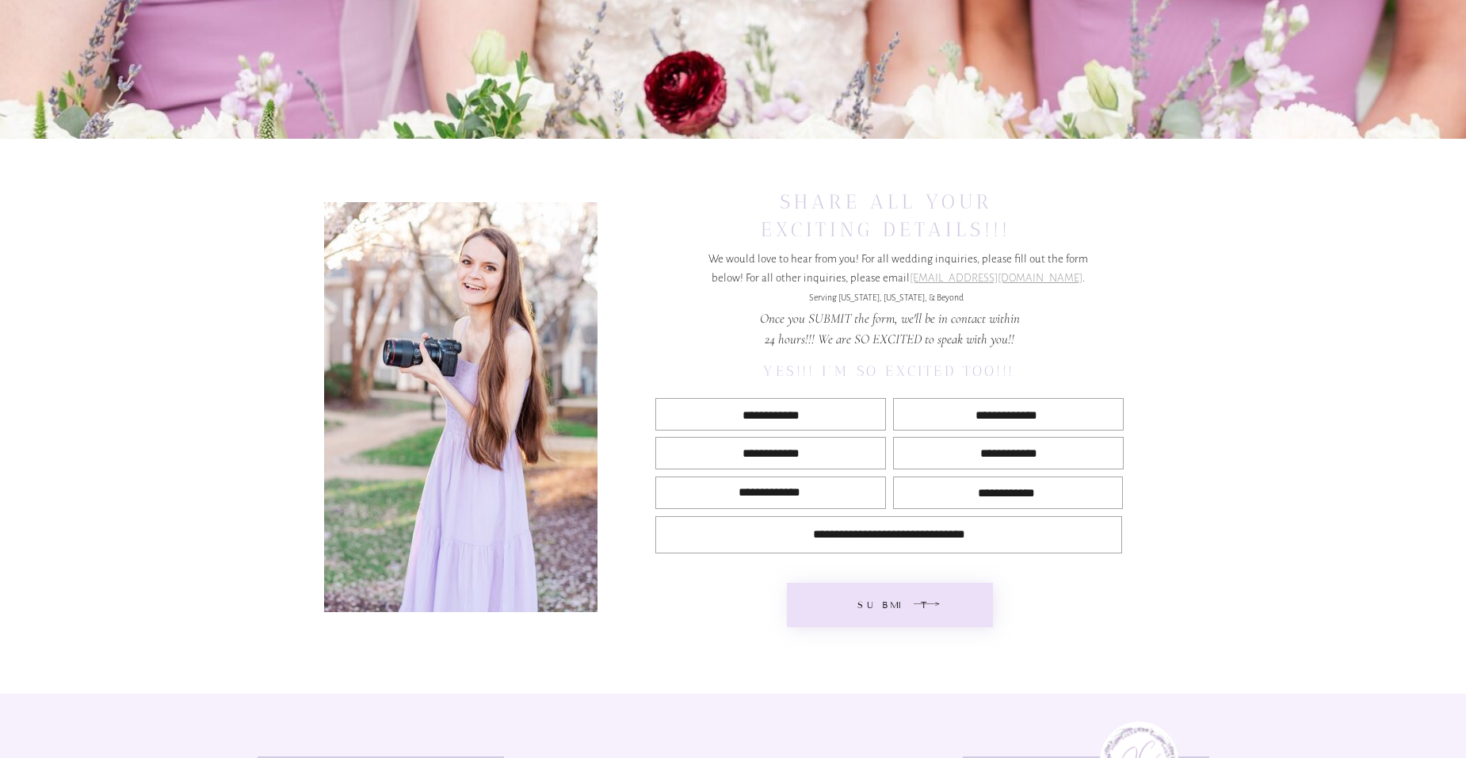  Describe the element at coordinates (878, 604) in the screenshot. I see `a: submit` at that location.